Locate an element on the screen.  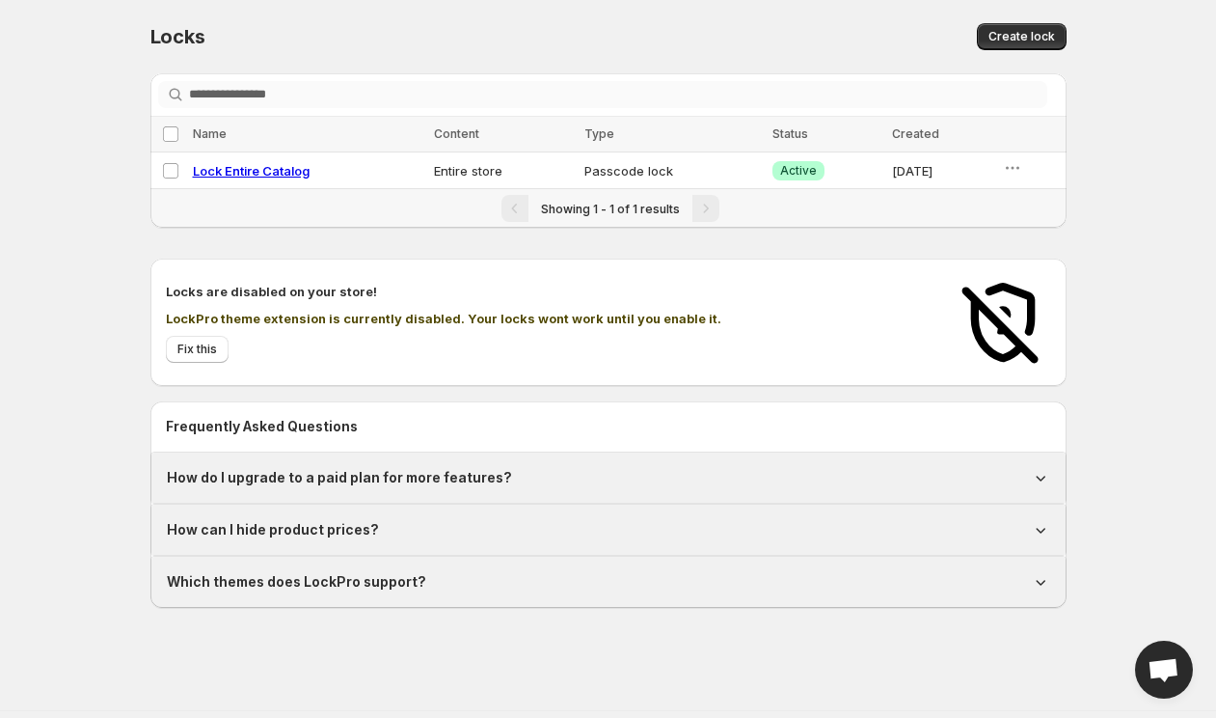
span: Active is located at coordinates (799, 171).